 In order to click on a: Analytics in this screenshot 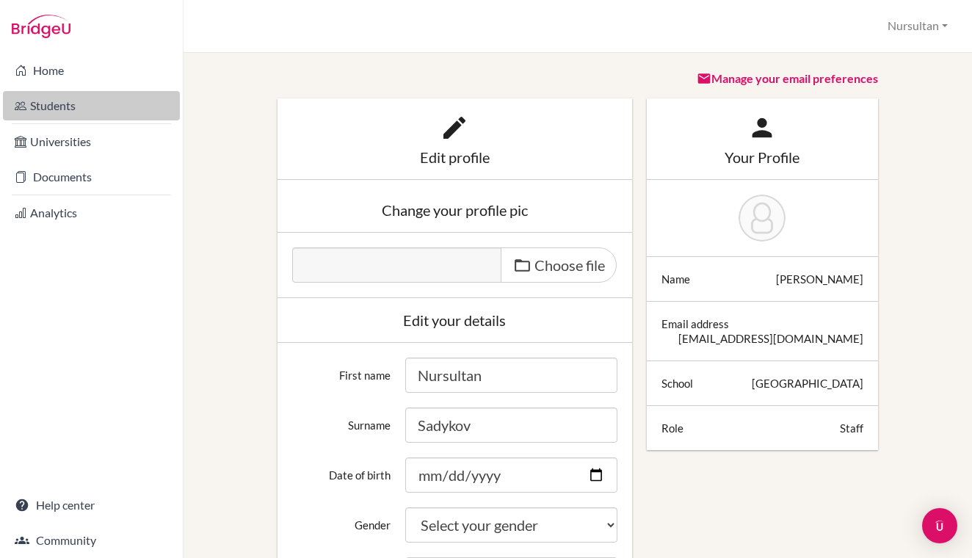, I will do `click(91, 213)`.